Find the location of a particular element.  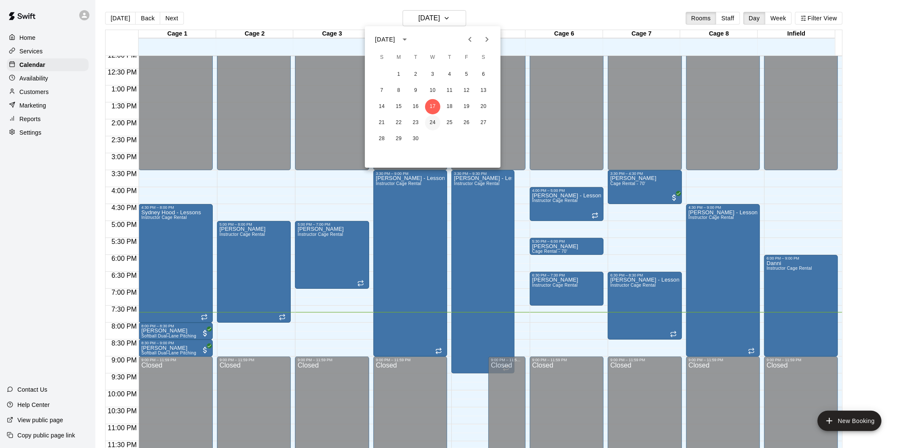

button: 27 is located at coordinates (483, 123).